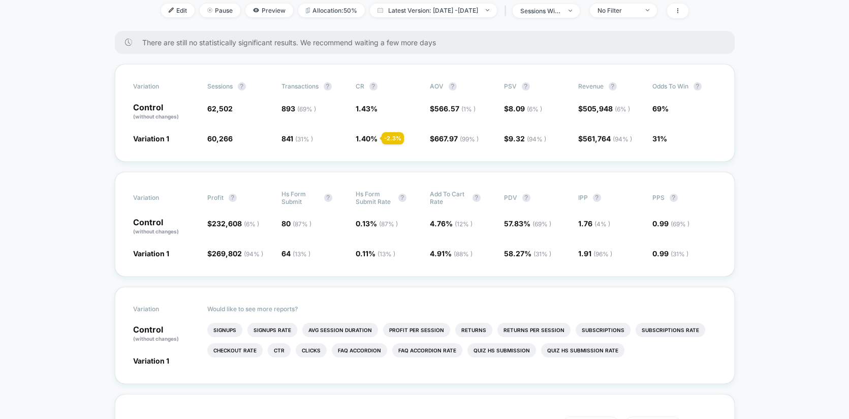 This screenshot has height=419, width=849. Describe the element at coordinates (428, 42) in the screenshot. I see `span: There are still no statistically significant results. We recommend waiting a few more days` at that location.